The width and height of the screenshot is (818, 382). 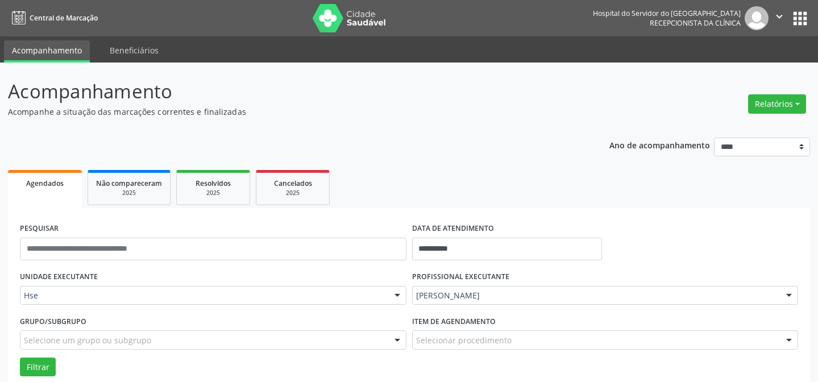 What do you see at coordinates (289, 92) in the screenshot?
I see `p: Acompanhamento` at bounding box center [289, 92].